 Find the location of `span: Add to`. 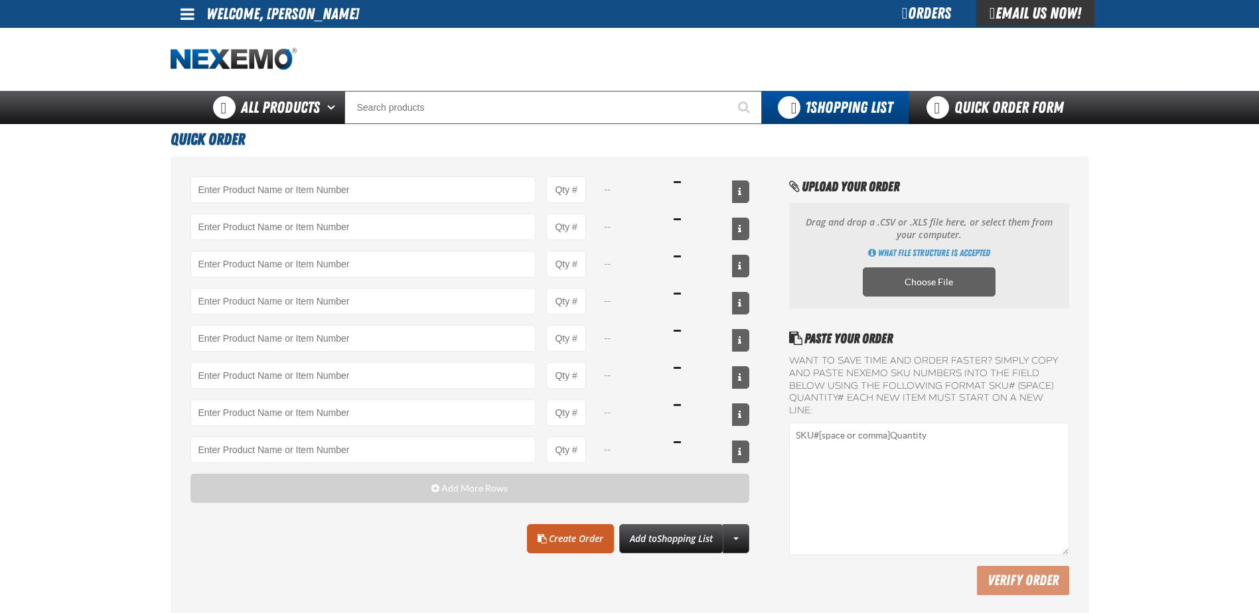

span: Add to is located at coordinates (671, 538).